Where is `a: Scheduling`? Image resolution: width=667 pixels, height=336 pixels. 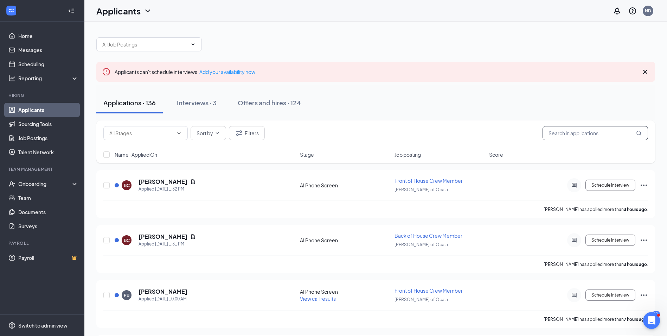
a: Scheduling is located at coordinates (48, 64).